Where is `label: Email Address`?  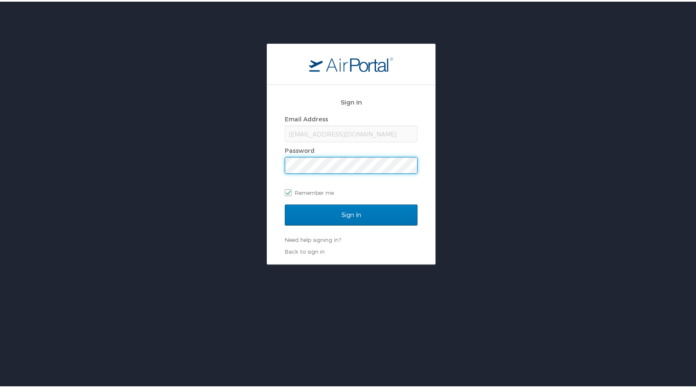
label: Email Address is located at coordinates (306, 117).